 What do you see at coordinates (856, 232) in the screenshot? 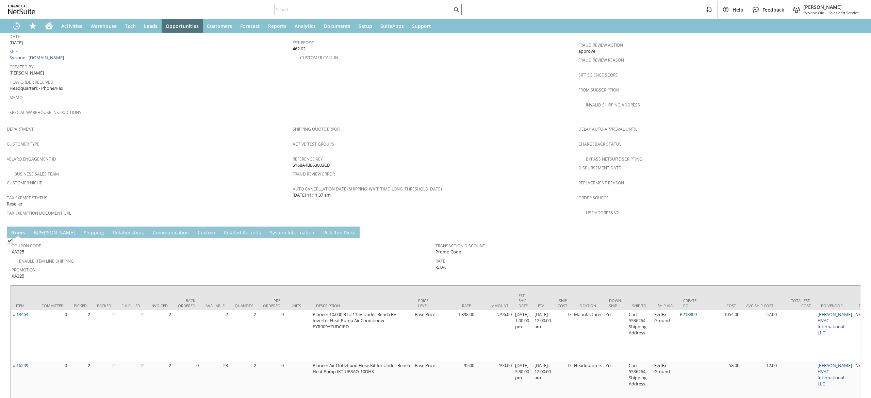
I see `a: Unrolled view on` at bounding box center [856, 232].